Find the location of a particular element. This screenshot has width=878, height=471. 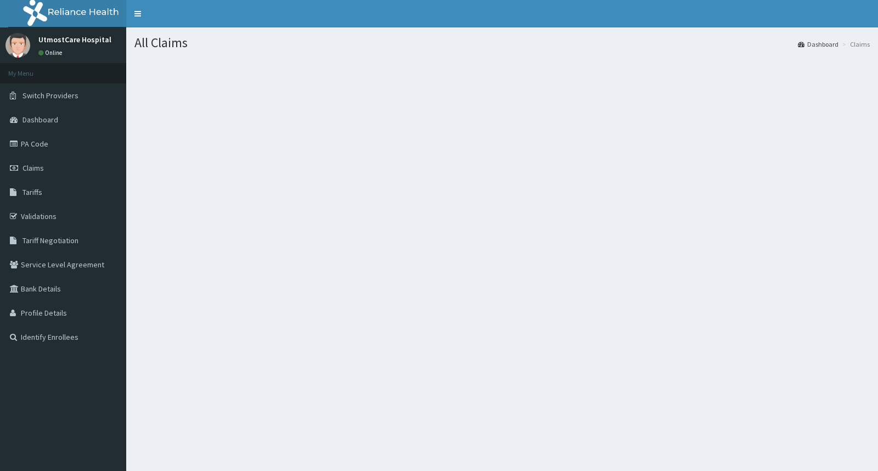

a: Online is located at coordinates (52, 53).